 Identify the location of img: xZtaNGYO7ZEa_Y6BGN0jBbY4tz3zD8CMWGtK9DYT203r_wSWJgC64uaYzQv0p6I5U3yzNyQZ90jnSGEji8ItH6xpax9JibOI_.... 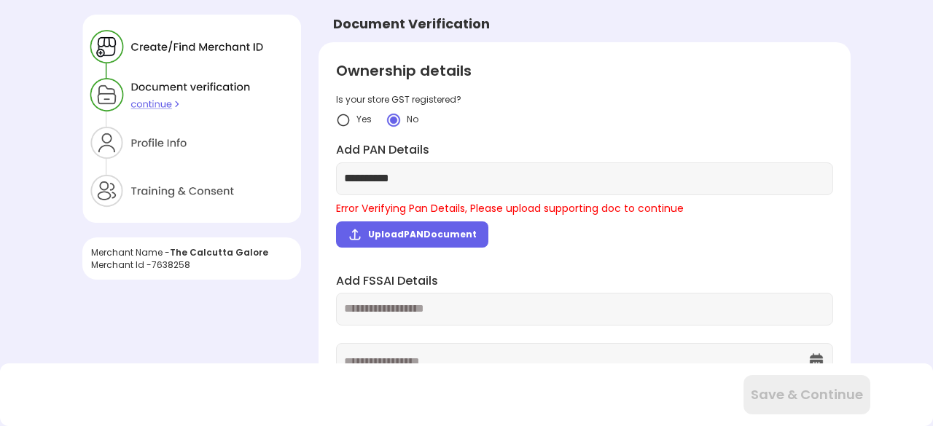
(192, 119).